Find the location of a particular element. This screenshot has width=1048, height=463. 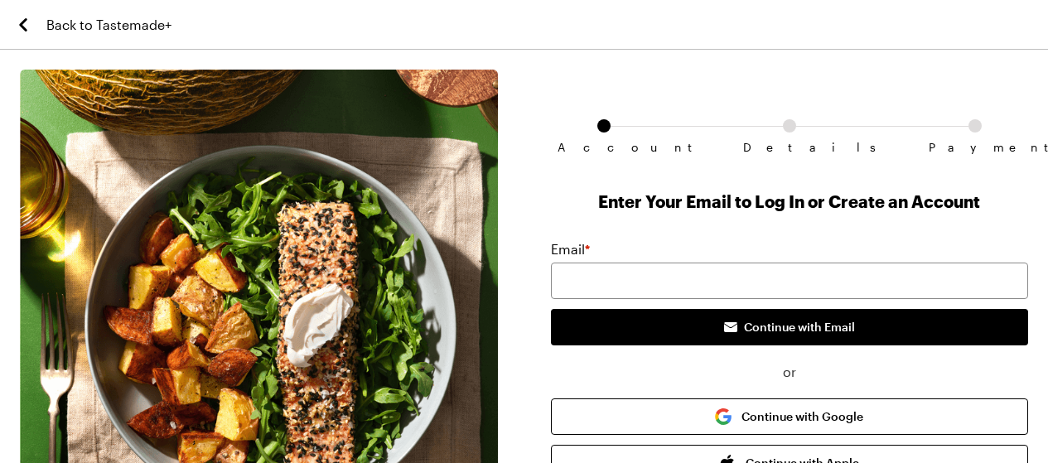

h1: Enter Your Email to Log In or Create an Account is located at coordinates (789, 201).